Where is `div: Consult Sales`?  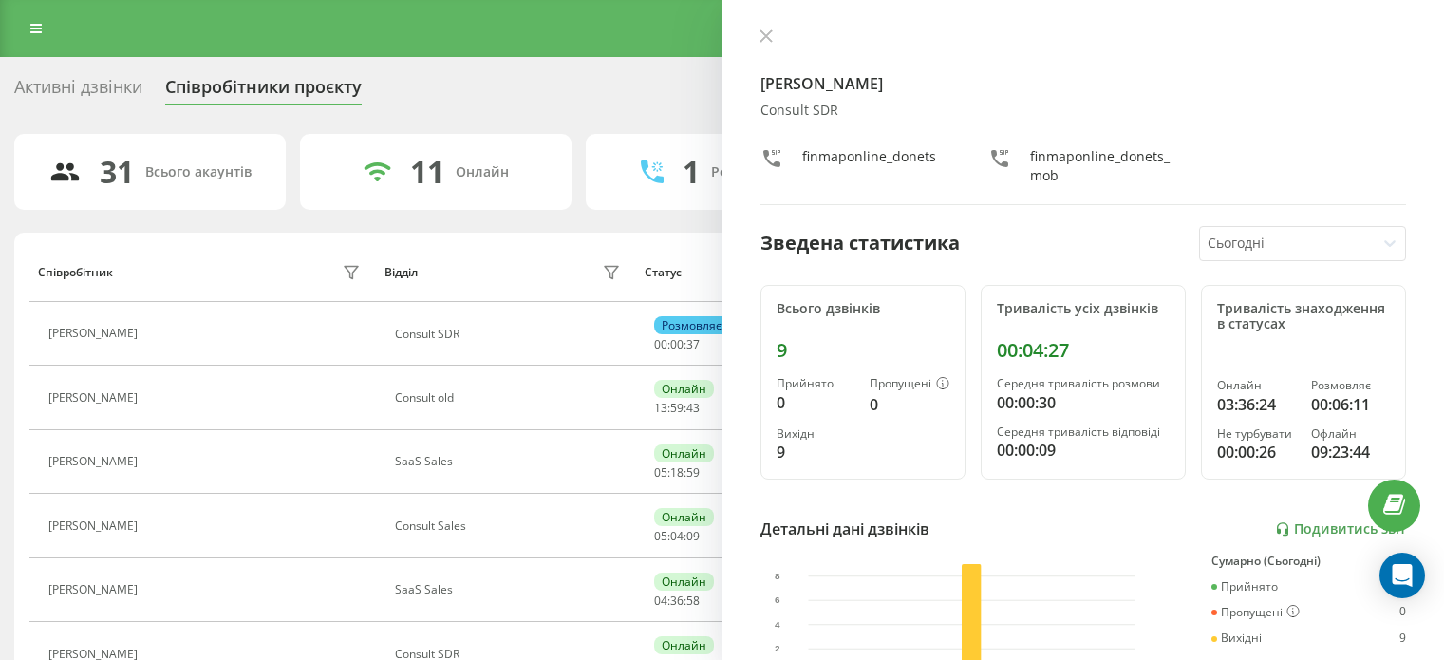 div: Consult Sales is located at coordinates (510, 526).